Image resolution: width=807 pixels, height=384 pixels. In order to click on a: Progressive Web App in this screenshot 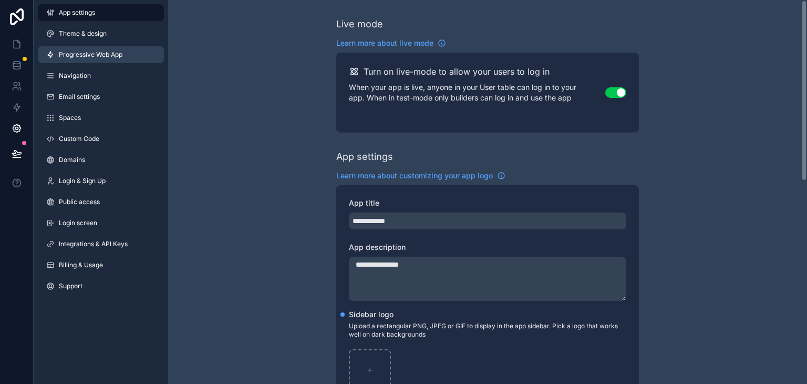, I will do `click(101, 55)`.